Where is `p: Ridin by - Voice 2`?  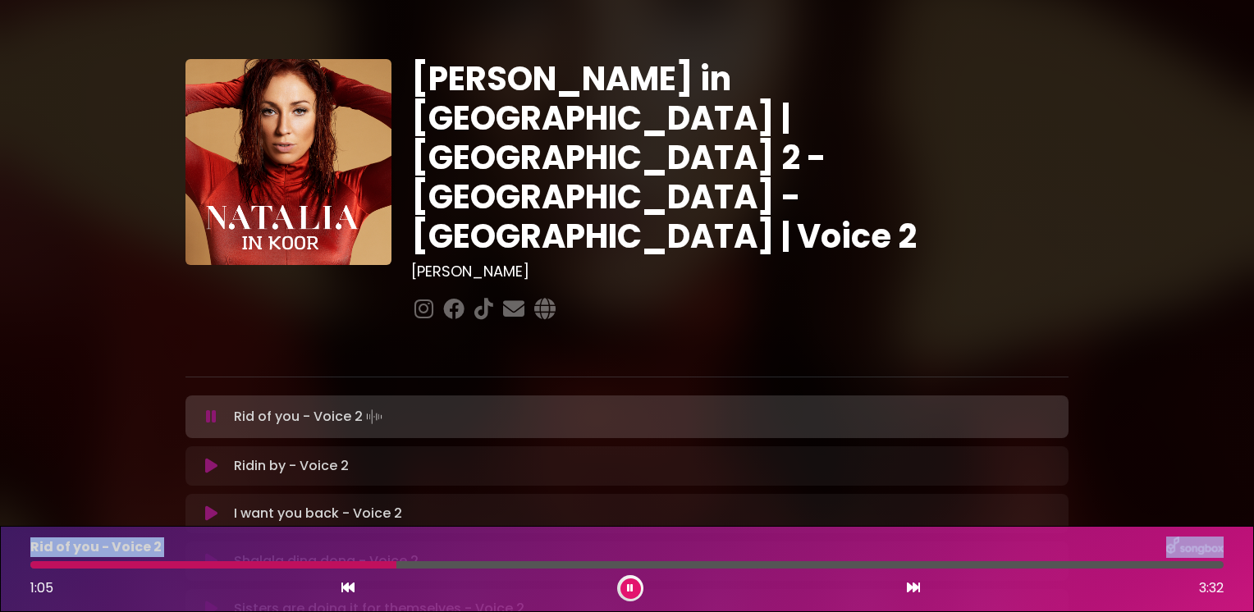
p: Ridin by - Voice 2 is located at coordinates (291, 466).